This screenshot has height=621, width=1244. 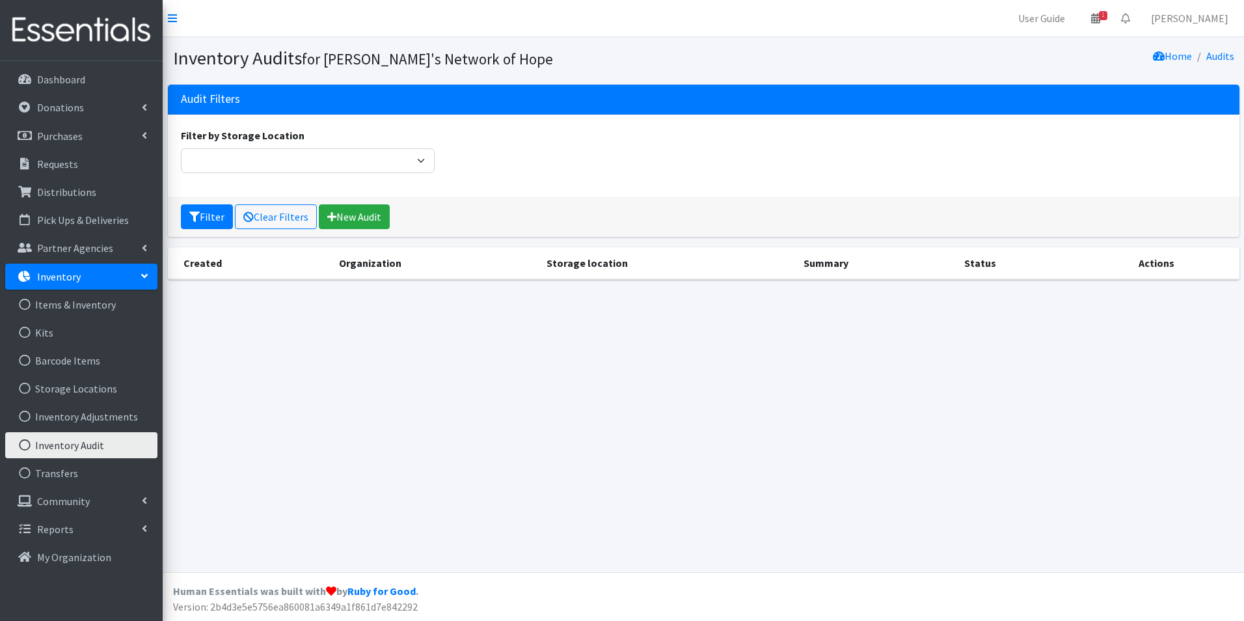 What do you see at coordinates (81, 360) in the screenshot?
I see `a: Barcode Items` at bounding box center [81, 360].